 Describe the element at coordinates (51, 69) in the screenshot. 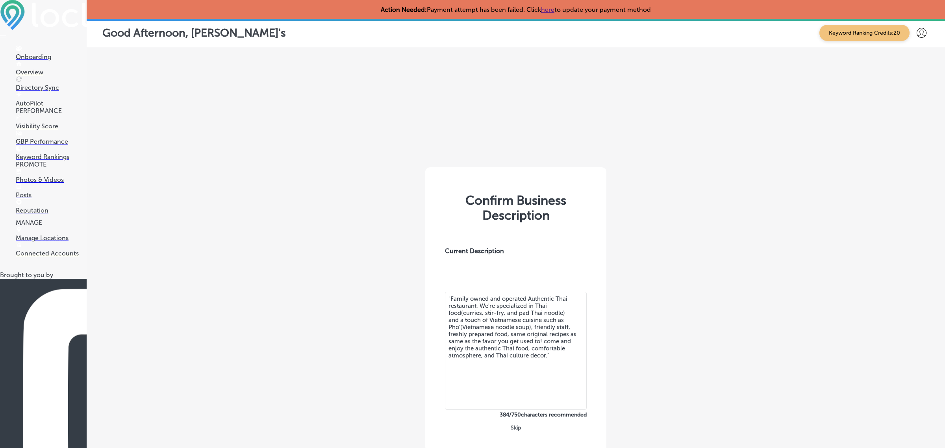

I see `a: Overview` at that location.